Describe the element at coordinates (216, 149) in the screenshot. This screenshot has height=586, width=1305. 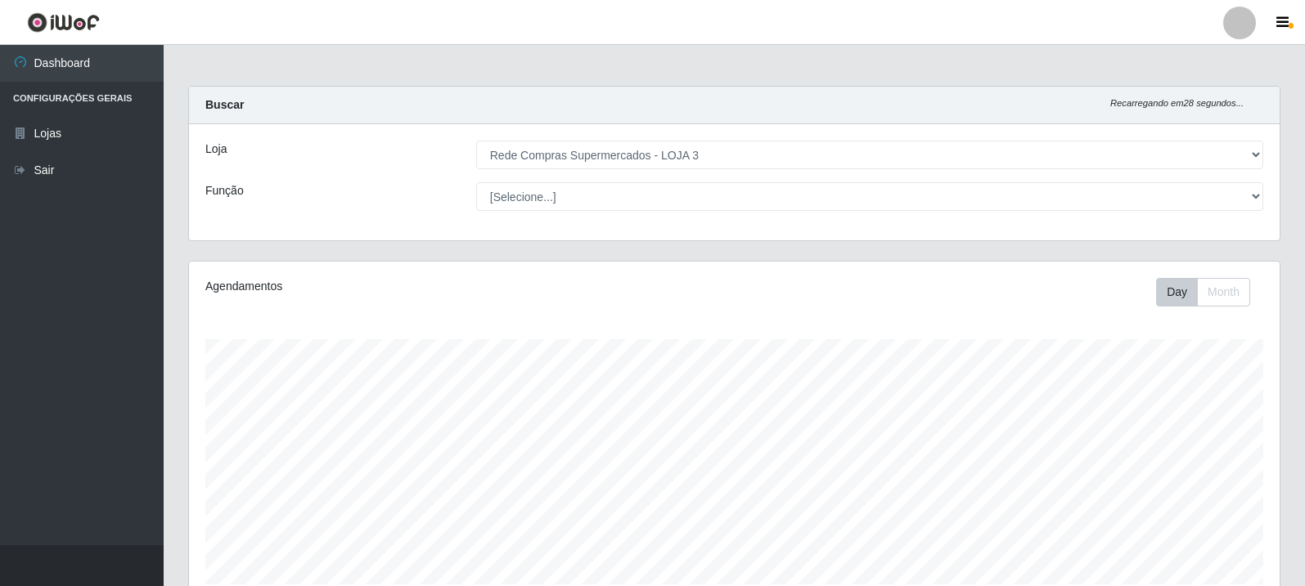
I see `label: Loja` at that location.